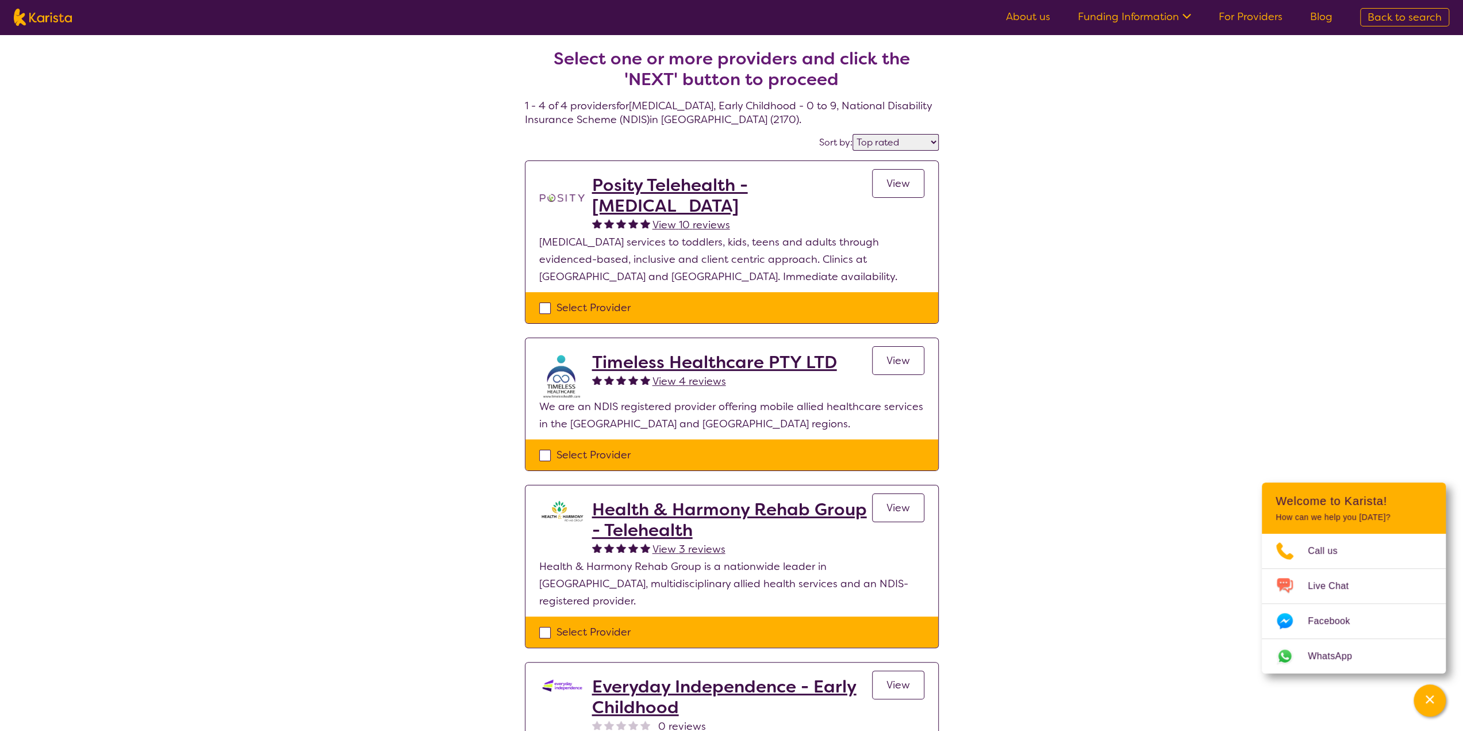 The height and width of the screenshot is (731, 1463). What do you see at coordinates (732, 415) in the screenshot?
I see `p: We are an NDIS registered provider offering mobile allied healthcare services in the [GEOGRAPHIC_...` at bounding box center [732, 415].